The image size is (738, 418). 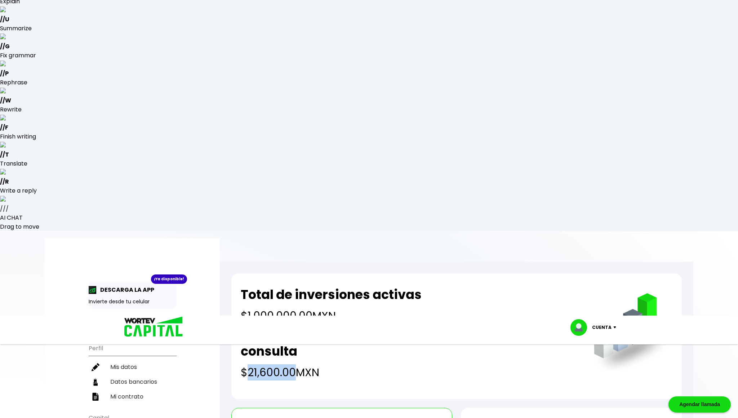 What do you see at coordinates (151, 327) in the screenshot?
I see `img: logo_wortev_capital` at bounding box center [151, 327].